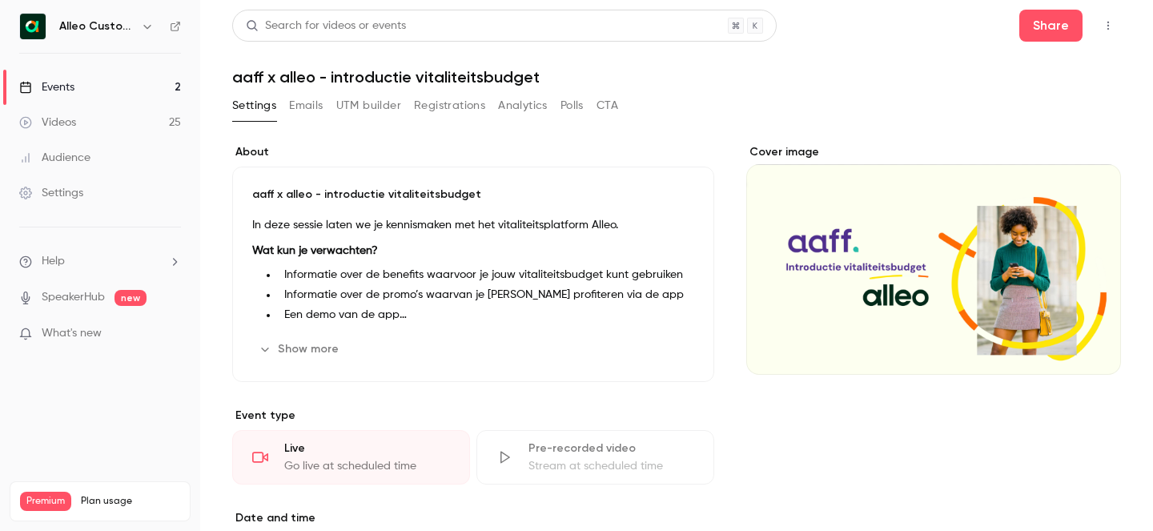 The width and height of the screenshot is (1153, 531). I want to click on button: Emails, so click(306, 106).